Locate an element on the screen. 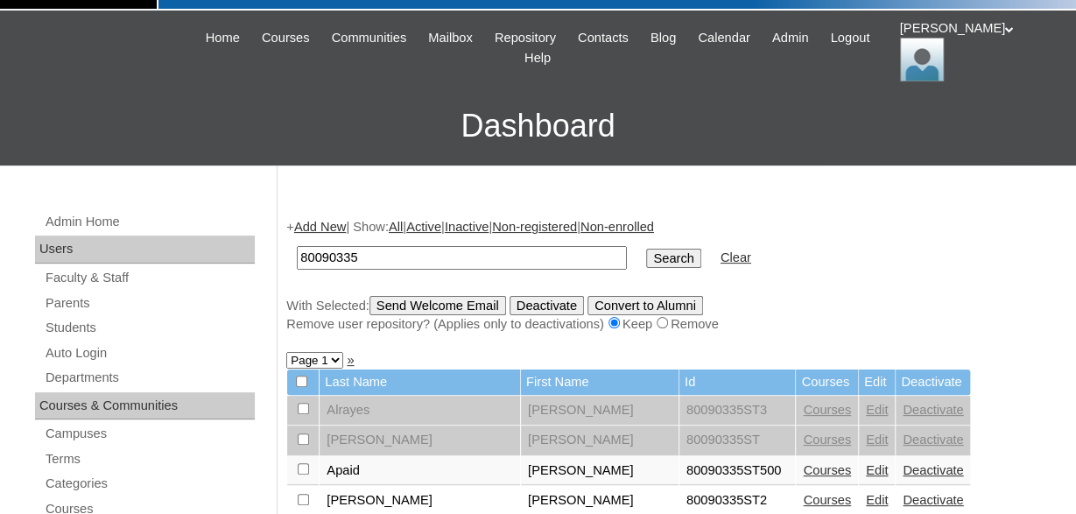 The width and height of the screenshot is (1076, 514). input: Send Welcome Email is located at coordinates (438, 305).